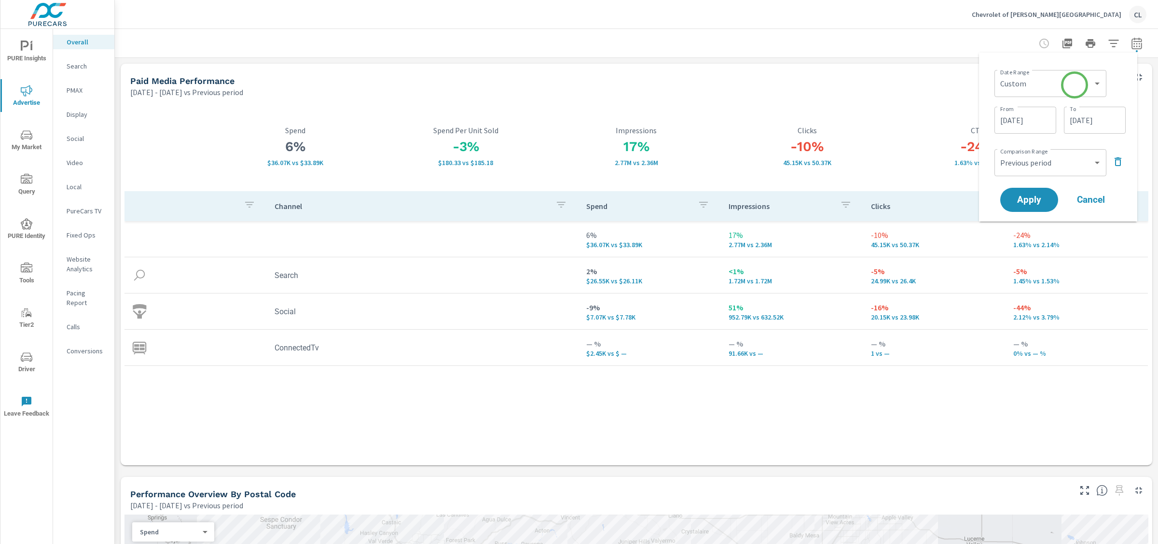 The image size is (1158, 544). I want to click on h3: -10%, so click(807, 147).